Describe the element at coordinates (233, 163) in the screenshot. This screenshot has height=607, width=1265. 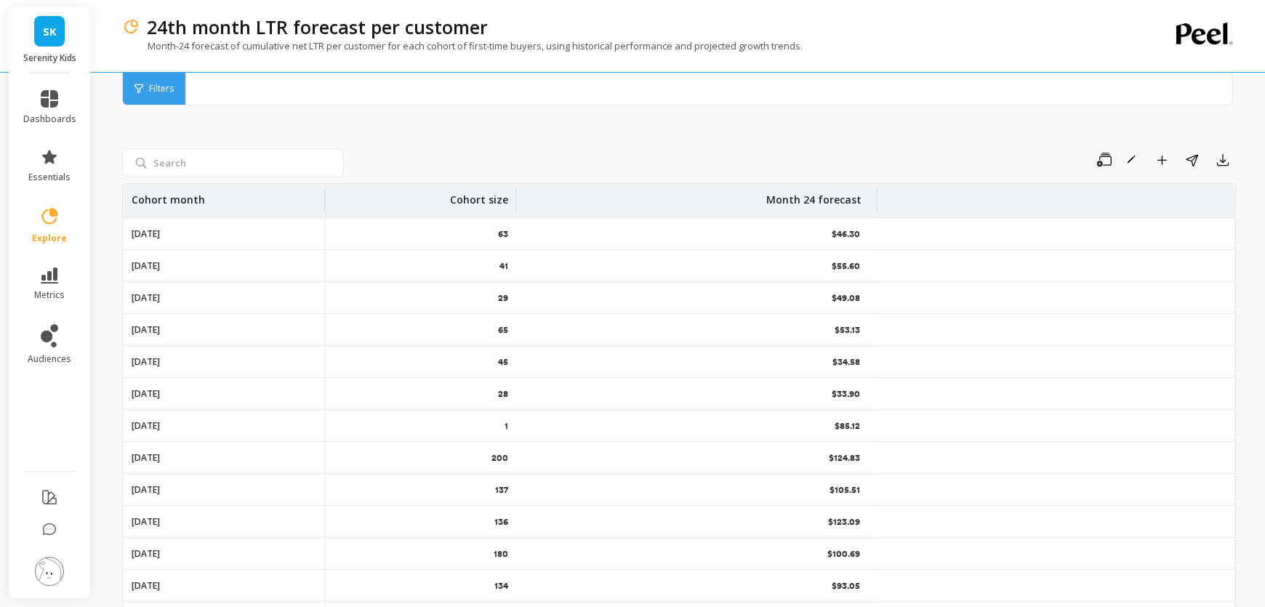
I see `input: Search` at that location.